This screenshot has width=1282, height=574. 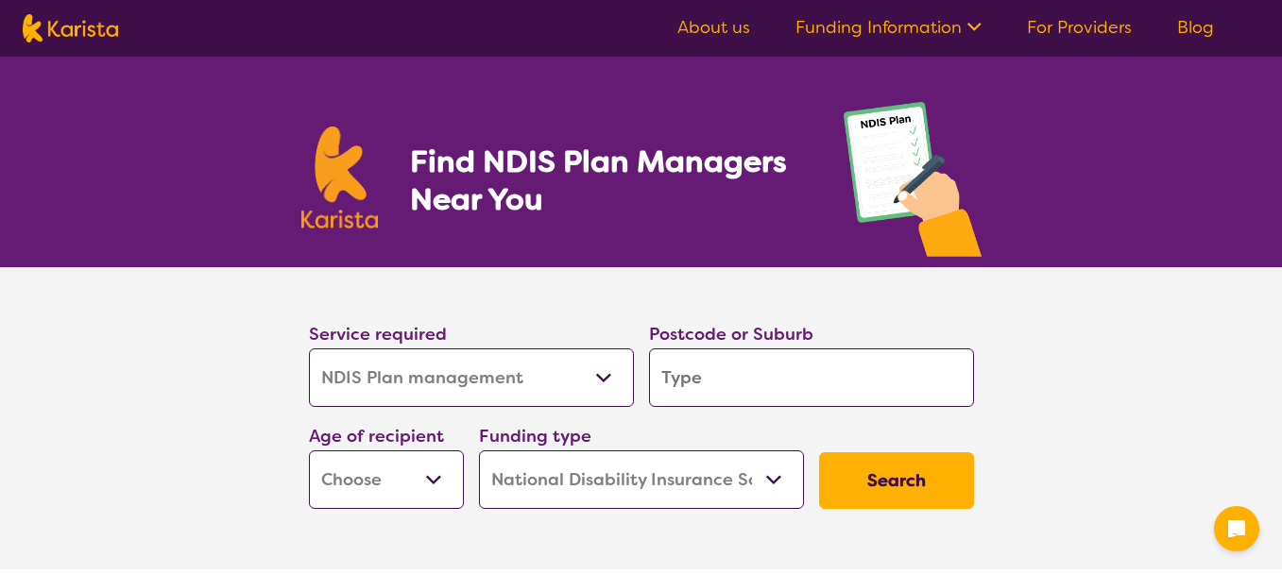 I want to click on h1: Find NDIS Plan Managers Near You, so click(x=608, y=180).